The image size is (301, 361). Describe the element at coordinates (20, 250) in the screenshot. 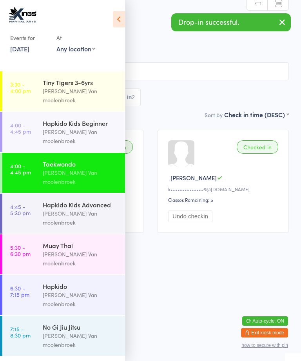

I see `time: 5:30 - 6:30 pm` at that location.